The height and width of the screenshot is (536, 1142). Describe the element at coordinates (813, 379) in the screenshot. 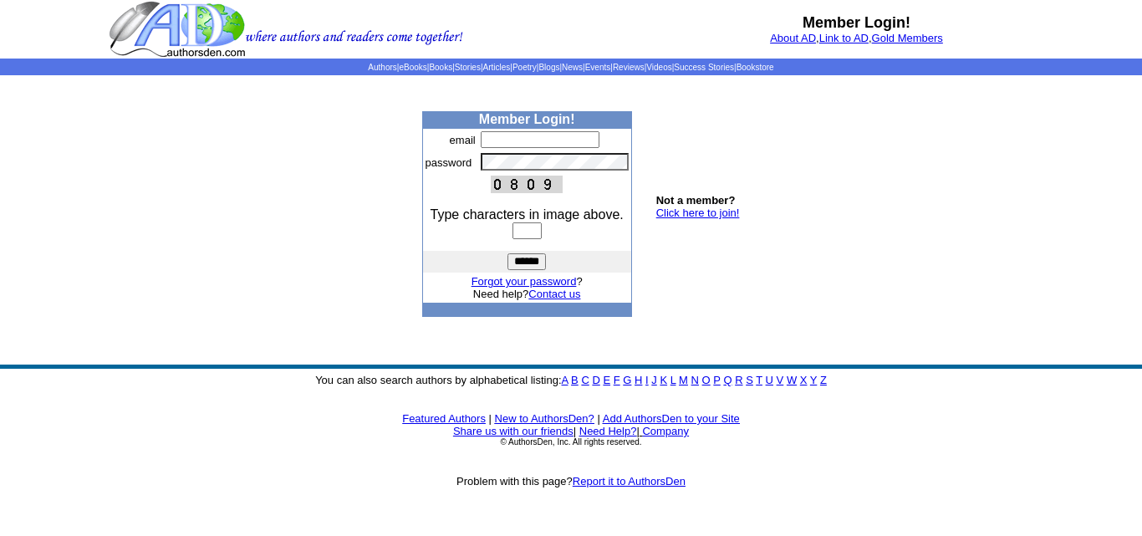

I see `a: Y` at that location.